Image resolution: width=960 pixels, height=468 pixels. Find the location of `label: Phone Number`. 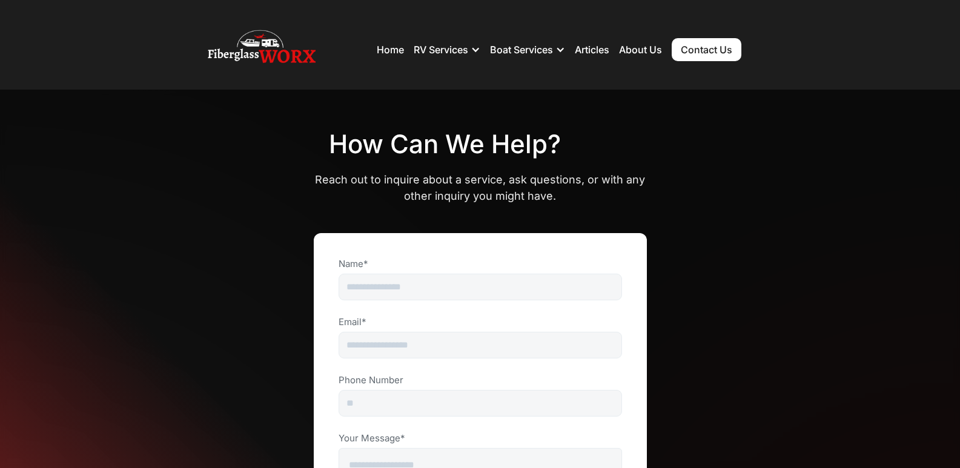

label: Phone Number is located at coordinates (480, 380).